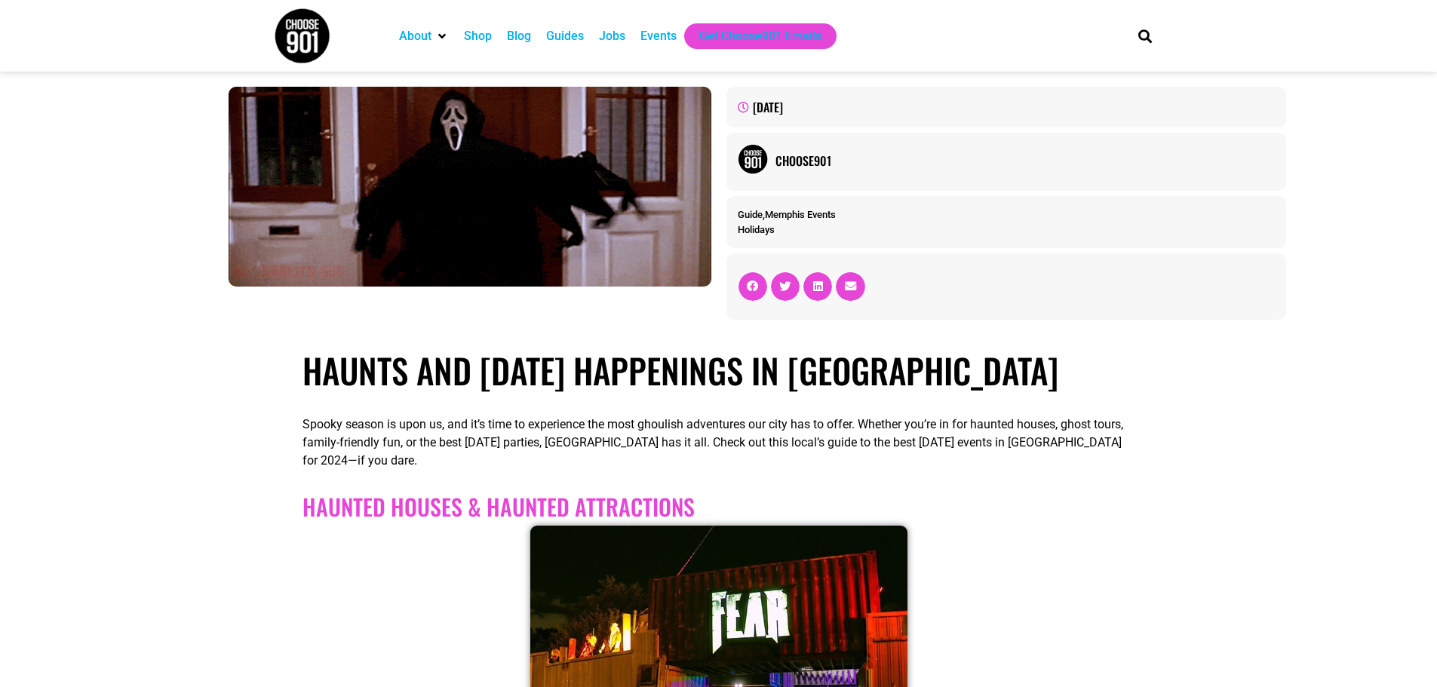  Describe the element at coordinates (750, 214) in the screenshot. I see `a: Guide` at that location.